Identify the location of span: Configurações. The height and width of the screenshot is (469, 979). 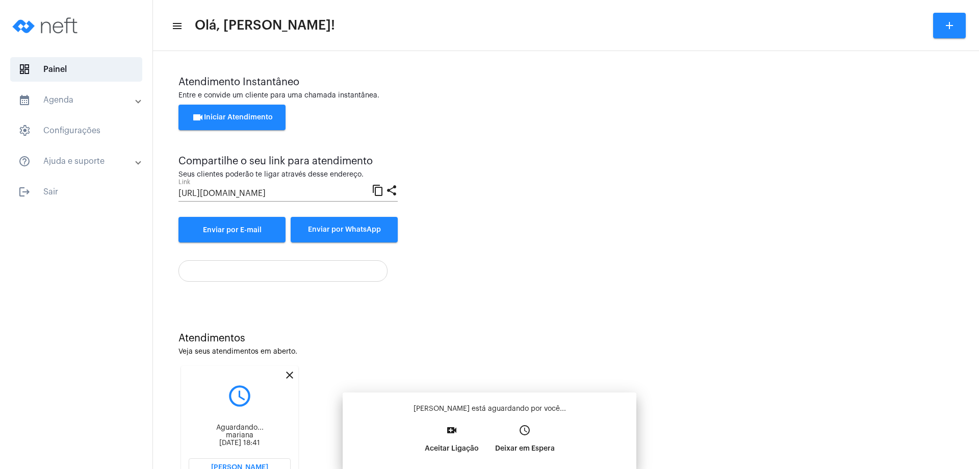
(76, 131).